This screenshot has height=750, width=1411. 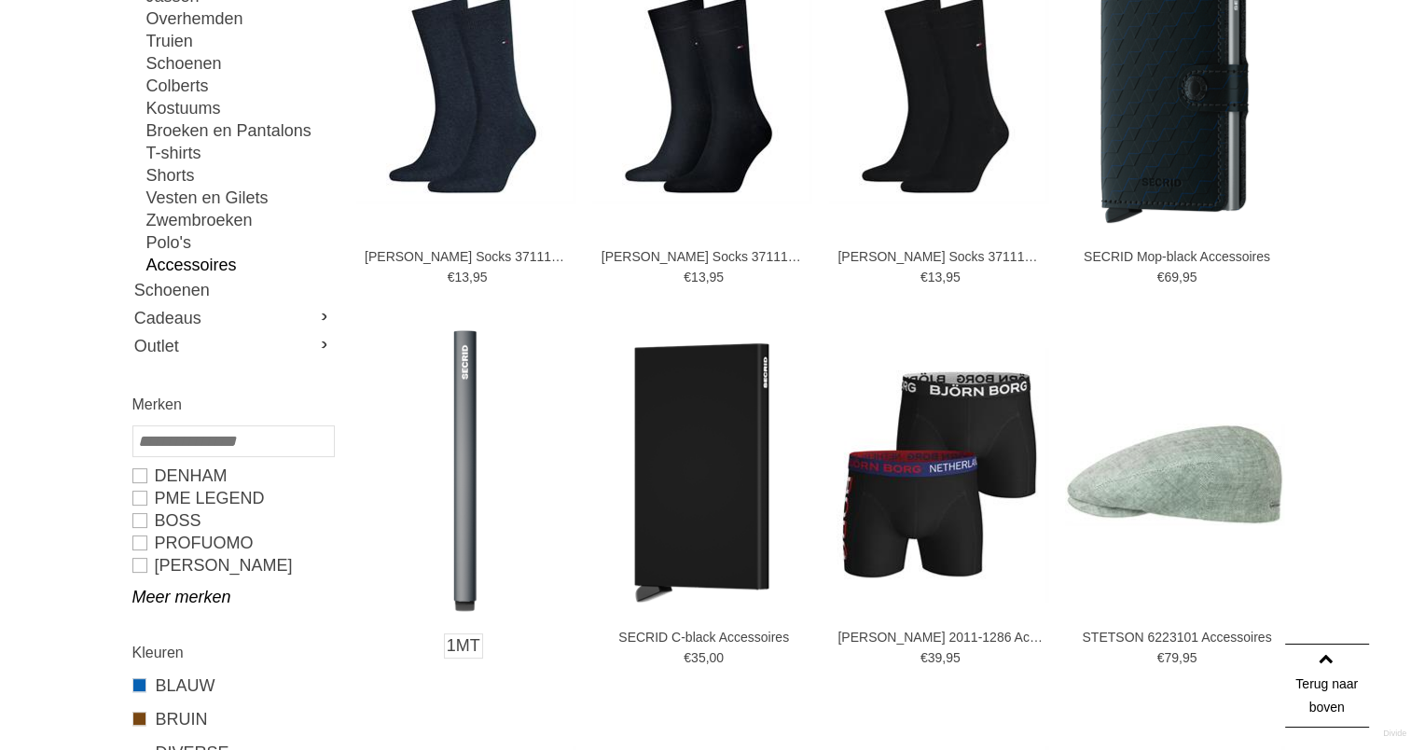 I want to click on span: 00, so click(x=716, y=658).